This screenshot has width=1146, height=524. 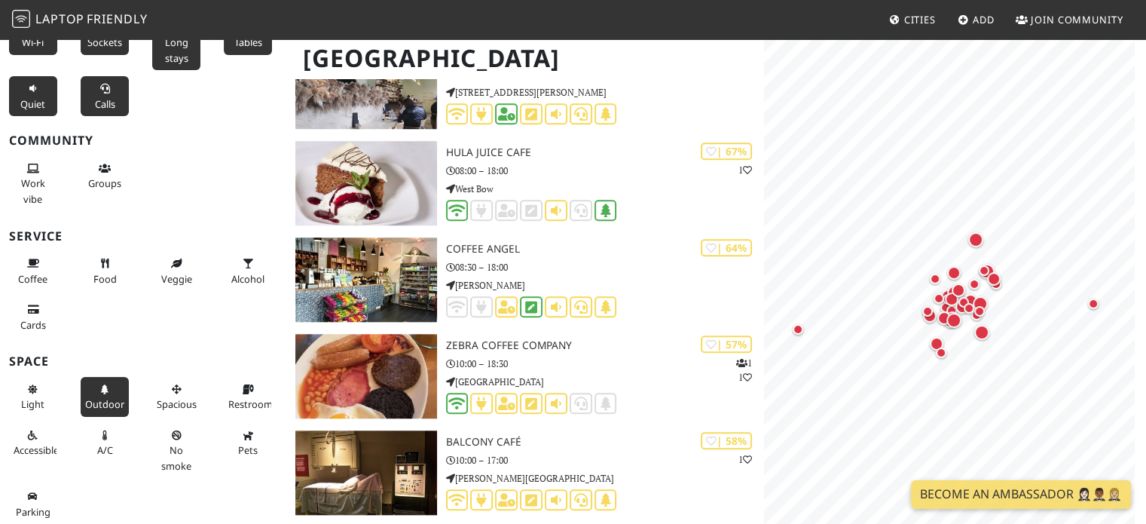 What do you see at coordinates (33, 325) in the screenshot?
I see `span: Credit cards` at bounding box center [33, 325].